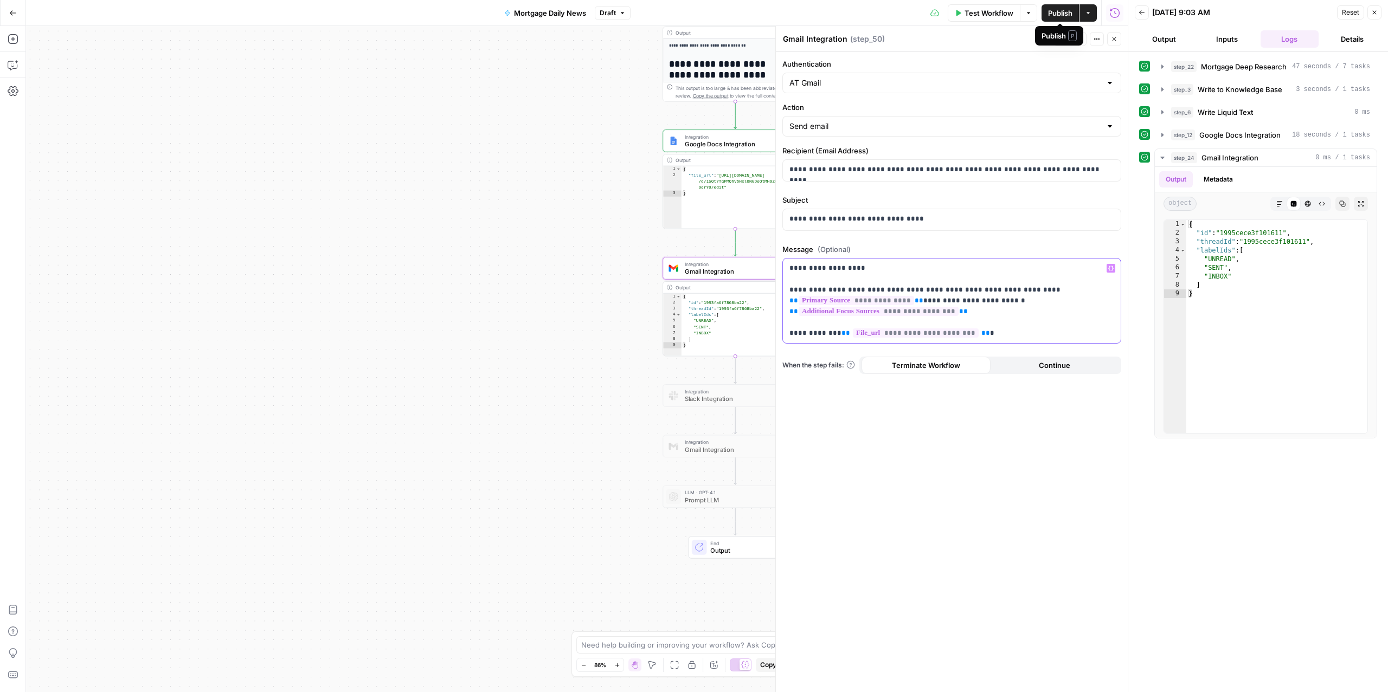 This screenshot has width=1388, height=692. I want to click on span: ( step_50 ), so click(868, 39).